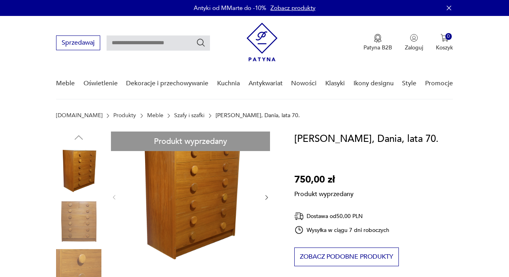 This screenshot has width=509, height=277. I want to click on button: Szukaj, so click(201, 43).